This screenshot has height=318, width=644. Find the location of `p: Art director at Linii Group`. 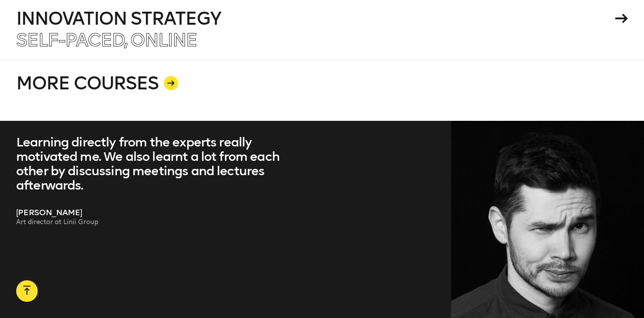

p: Art director at Linii Group is located at coordinates (161, 222).